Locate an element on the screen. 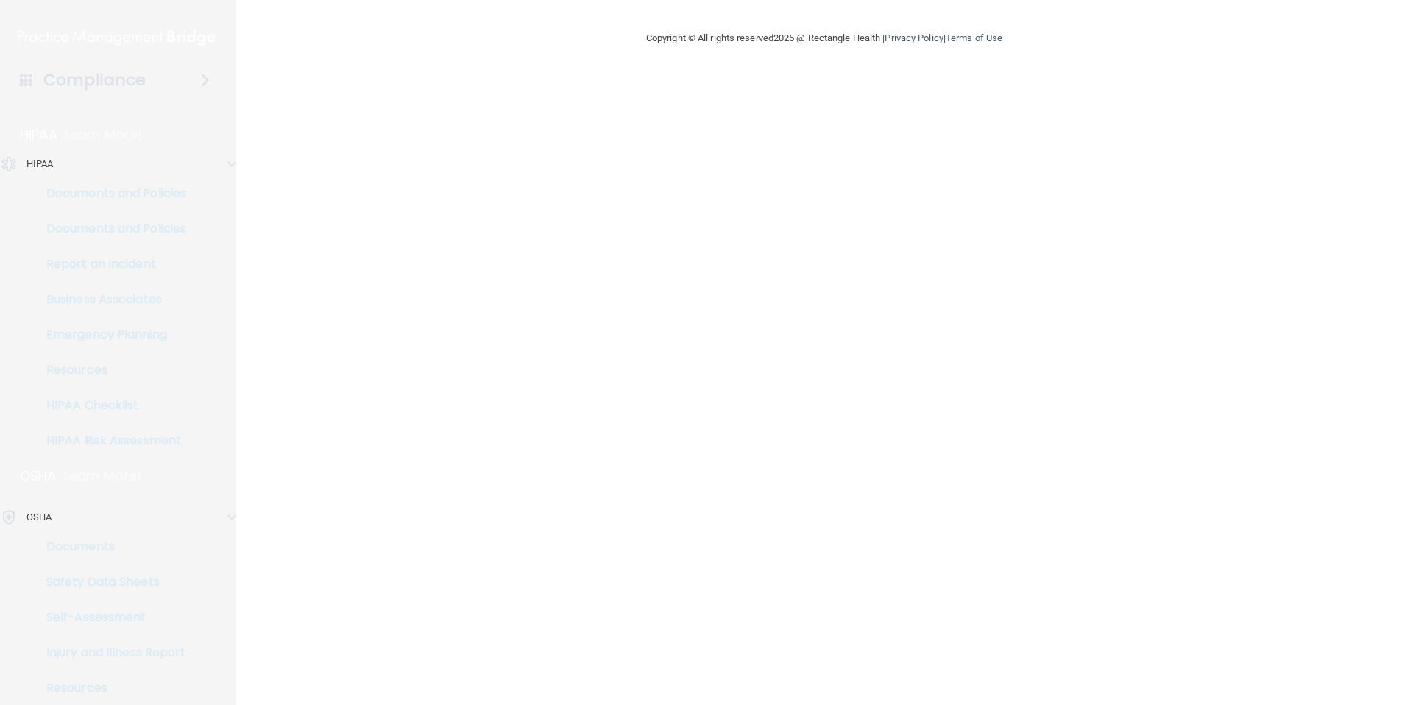  p: Documents is located at coordinates (110, 547).